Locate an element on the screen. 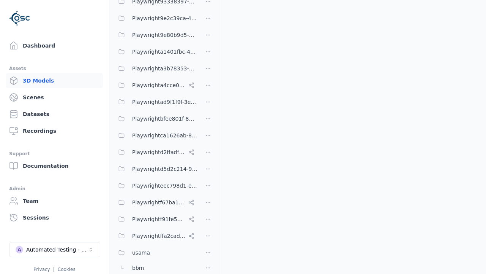 Image resolution: width=486 pixels, height=274 pixels. button: Playwrighteec798d1-e075-40e2-8353-27964c613413 is located at coordinates (156, 185).